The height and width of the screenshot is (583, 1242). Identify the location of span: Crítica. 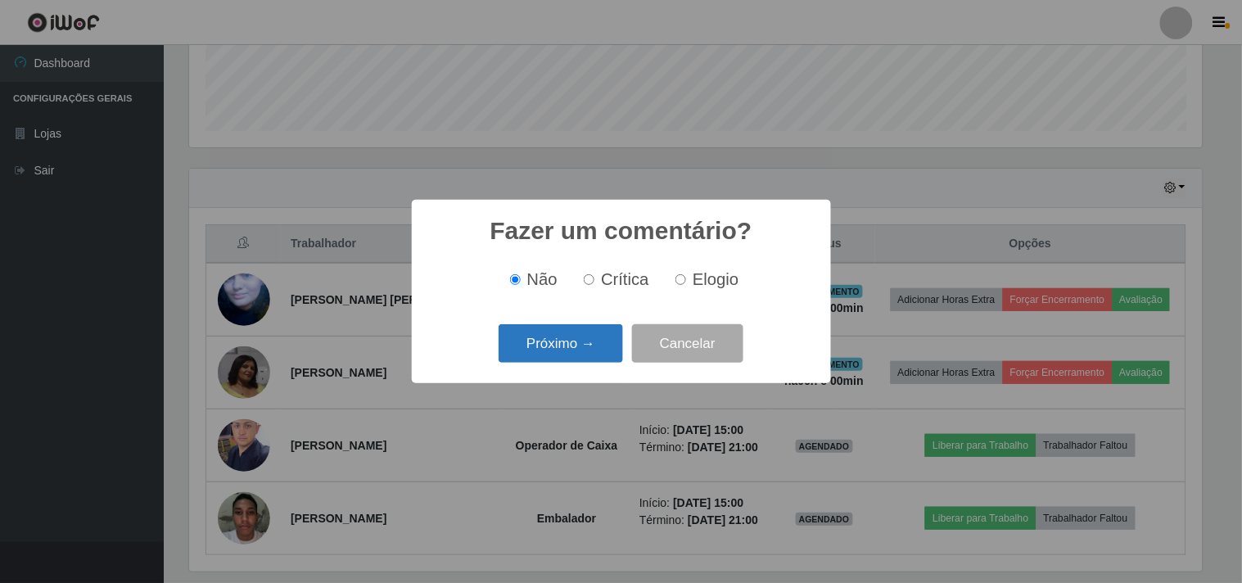
(625, 279).